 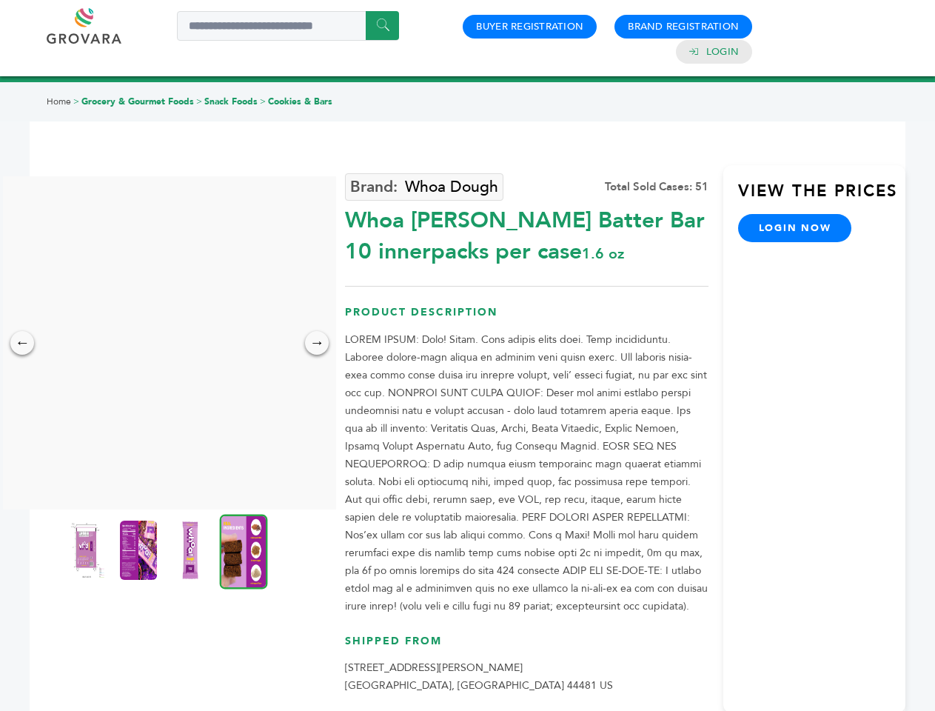 I want to click on h3: Product Description, so click(x=526, y=318).